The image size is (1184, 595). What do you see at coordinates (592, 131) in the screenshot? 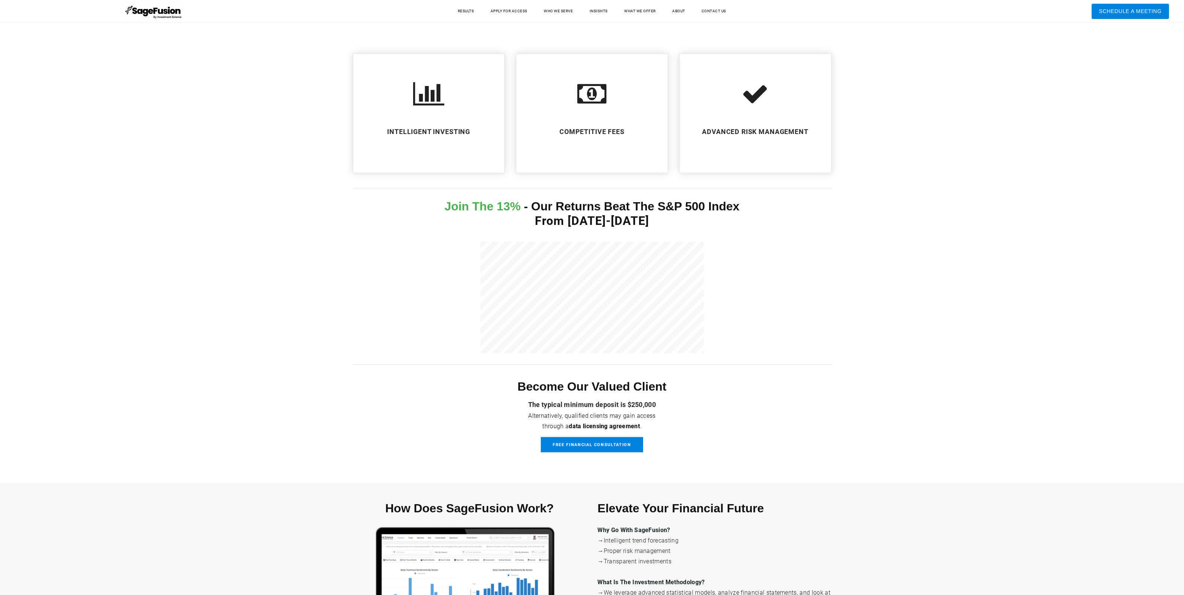
I see `font: ​COMPETITIVE FEES` at bounding box center [592, 131].